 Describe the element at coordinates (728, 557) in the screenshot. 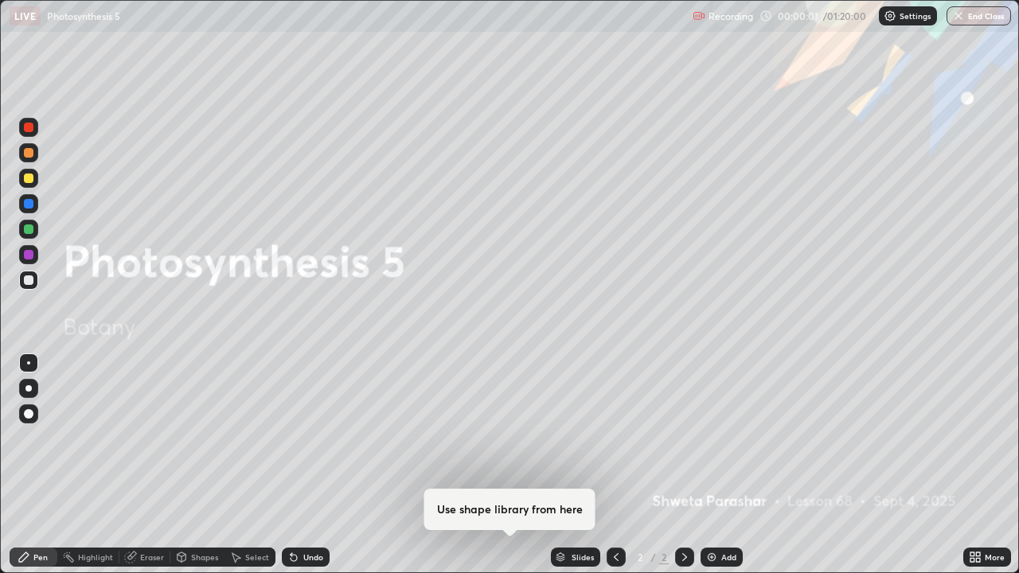

I see `div: Add` at that location.